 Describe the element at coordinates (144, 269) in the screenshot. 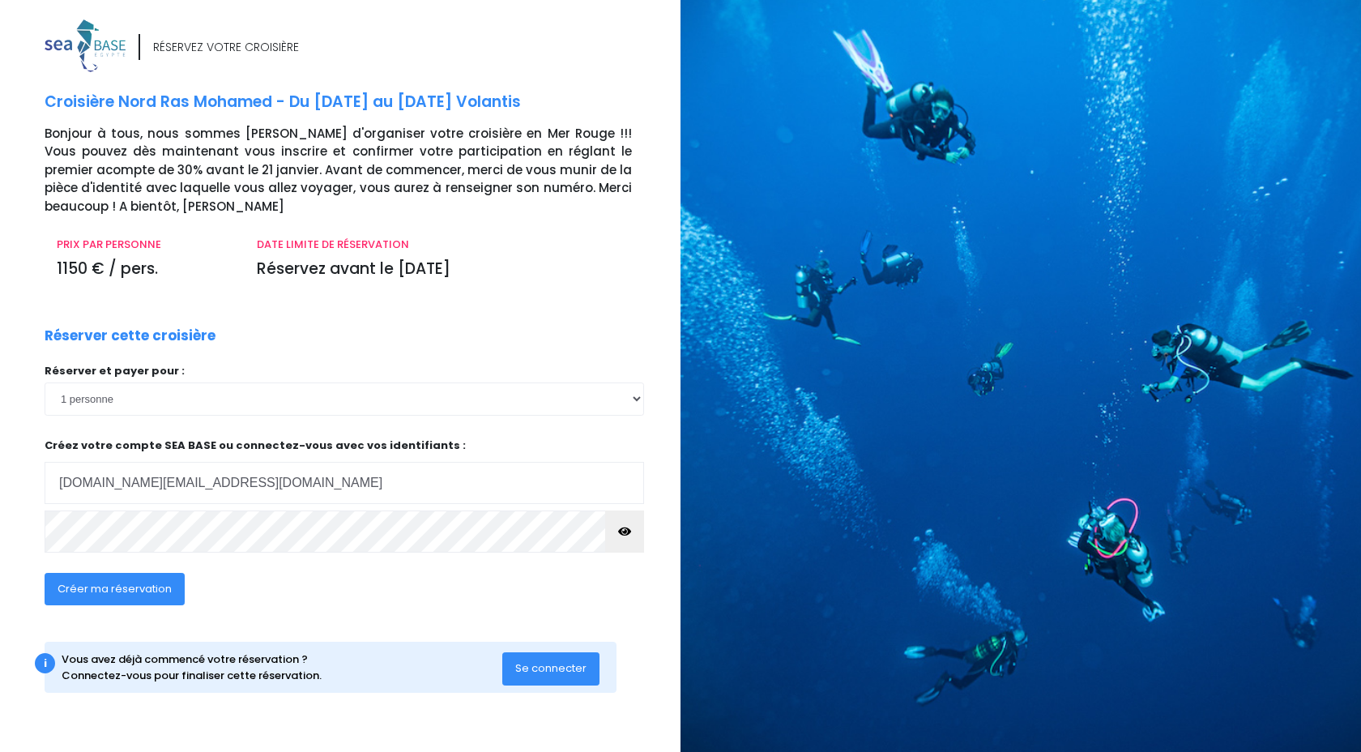

I see `p: 1150 € / pers.` at that location.